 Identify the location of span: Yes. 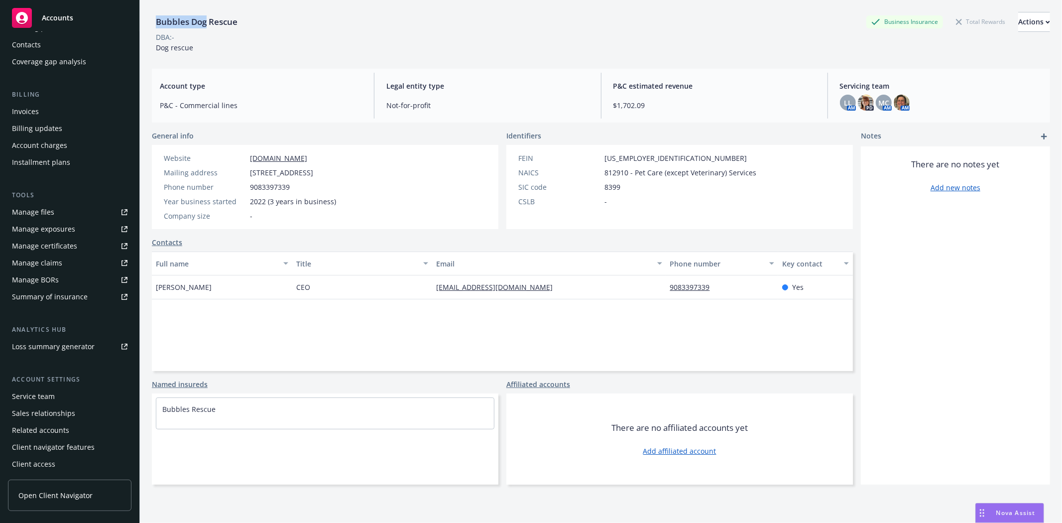
(798, 287).